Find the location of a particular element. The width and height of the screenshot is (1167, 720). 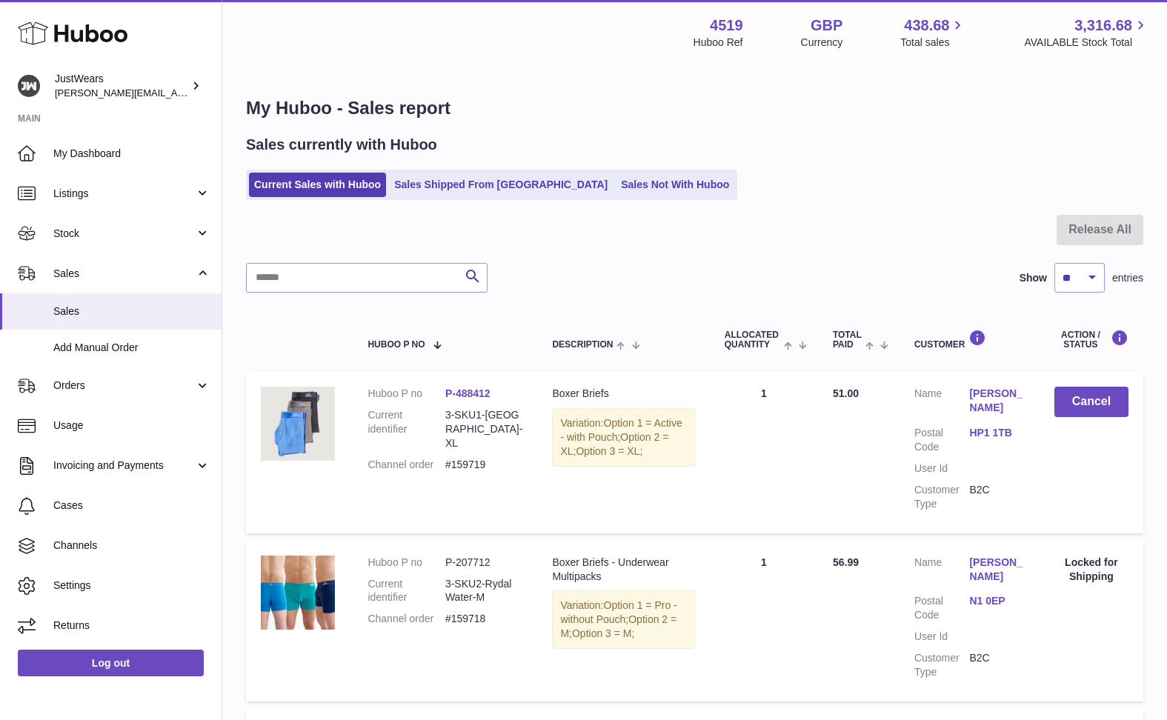

span: Option 3 = M; is located at coordinates (603, 633).